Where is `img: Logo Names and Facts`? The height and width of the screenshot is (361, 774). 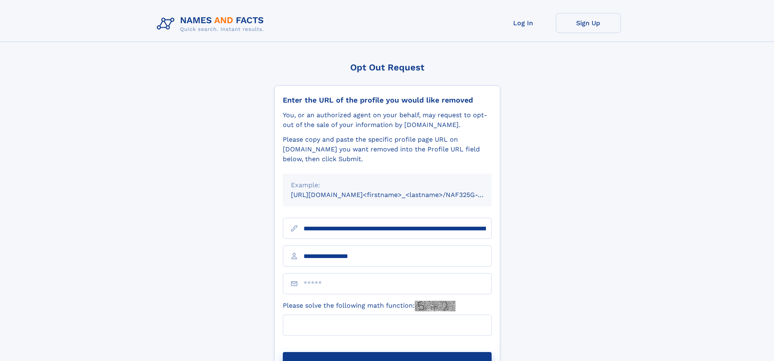
img: Logo Names and Facts is located at coordinates (212, 24).